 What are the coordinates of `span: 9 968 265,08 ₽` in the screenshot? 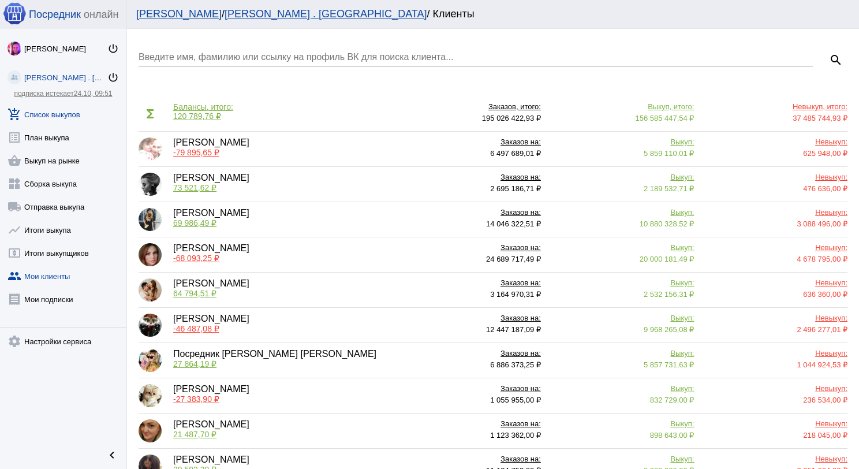 It's located at (669, 329).